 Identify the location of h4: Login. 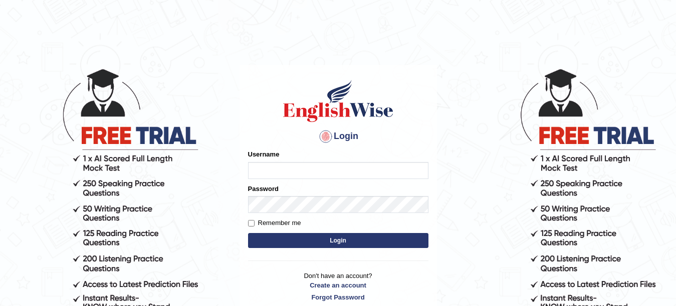
(338, 137).